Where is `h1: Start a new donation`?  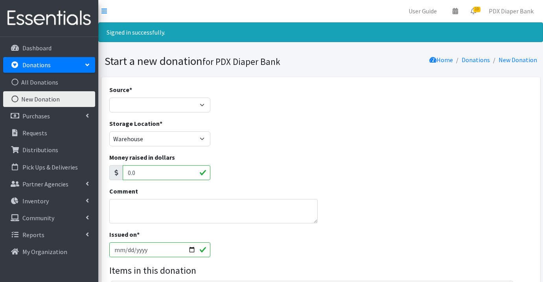
h1: Start a new donation is located at coordinates (211, 61).